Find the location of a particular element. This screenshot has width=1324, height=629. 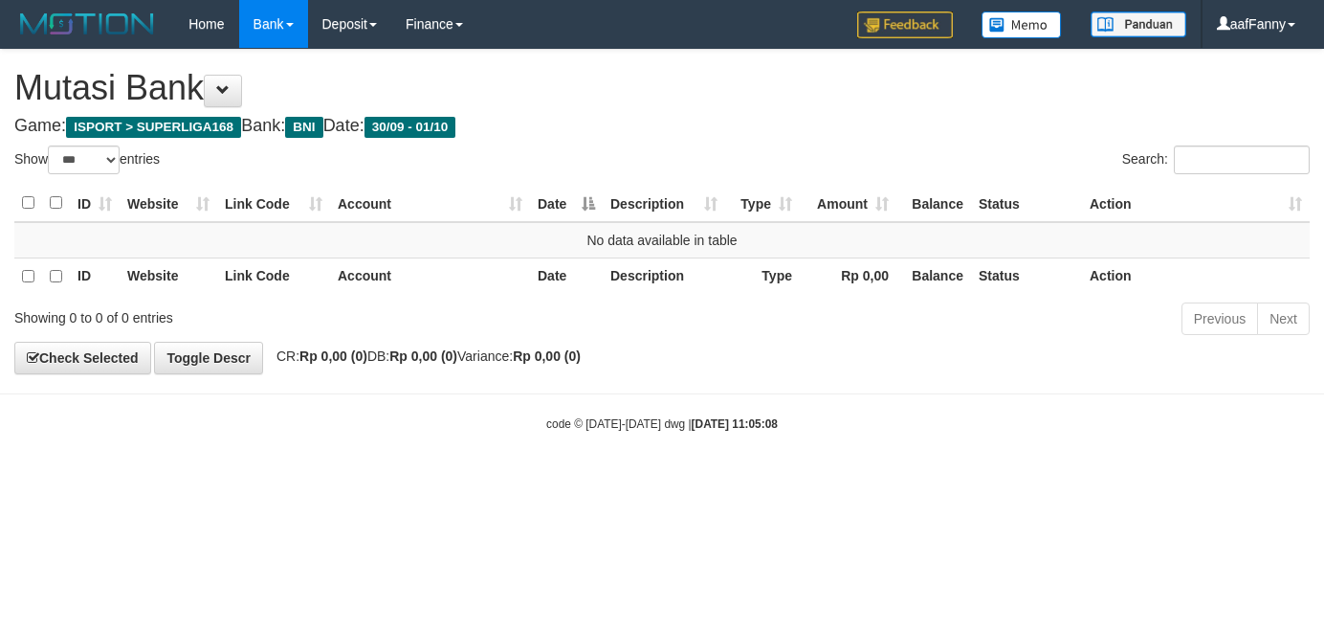

th: Type: activate to sort column ascending is located at coordinates (763, 203).